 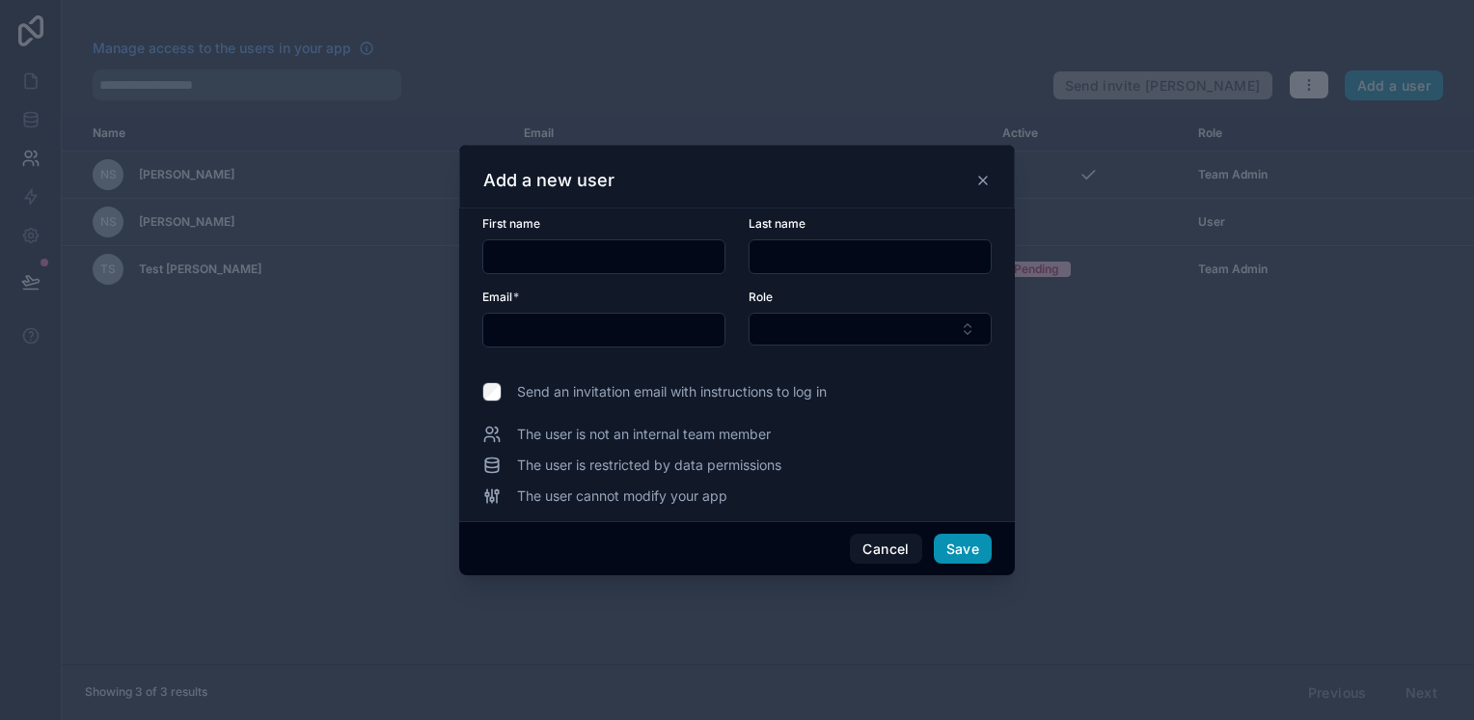 I want to click on button: Cancel, so click(x=886, y=549).